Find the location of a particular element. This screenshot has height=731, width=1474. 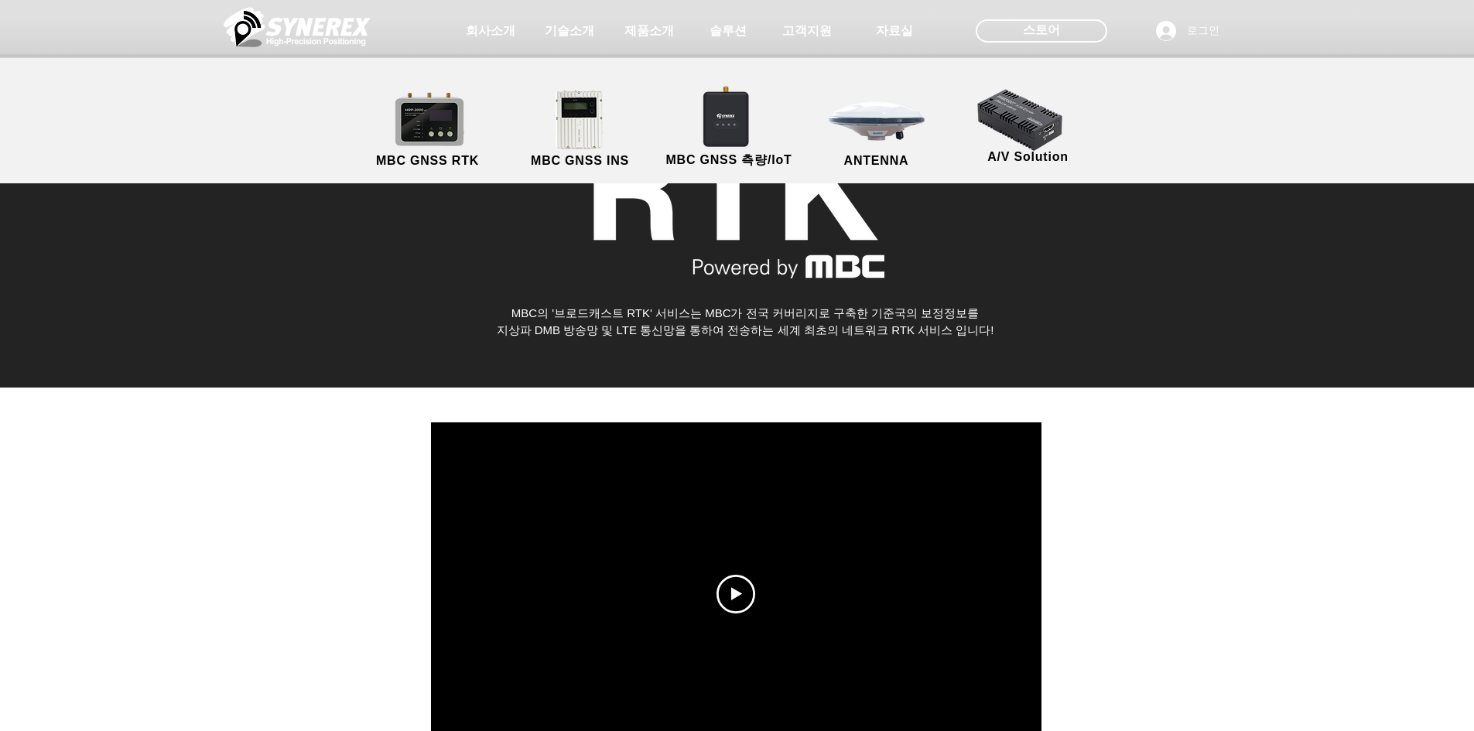

span: ANTENNA is located at coordinates (877, 161).